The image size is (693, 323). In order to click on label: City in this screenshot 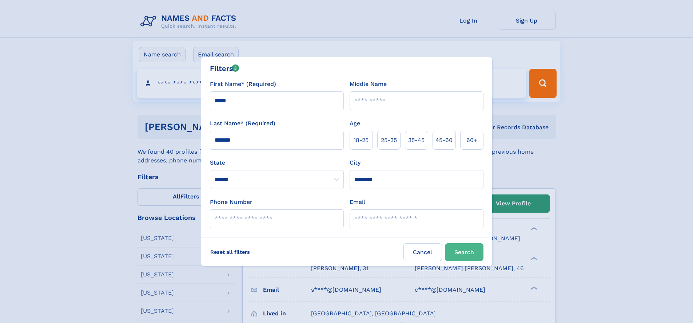, I will do `click(355, 163)`.